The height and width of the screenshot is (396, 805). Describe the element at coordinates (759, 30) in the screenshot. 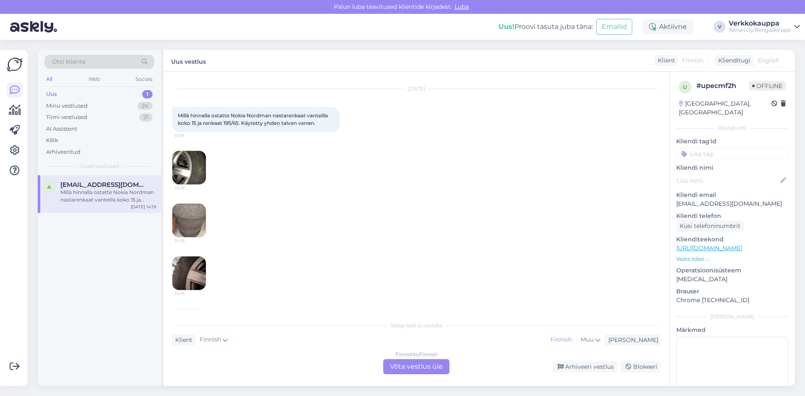

I see `div: Teinari Oy/Rengaskirppis` at that location.